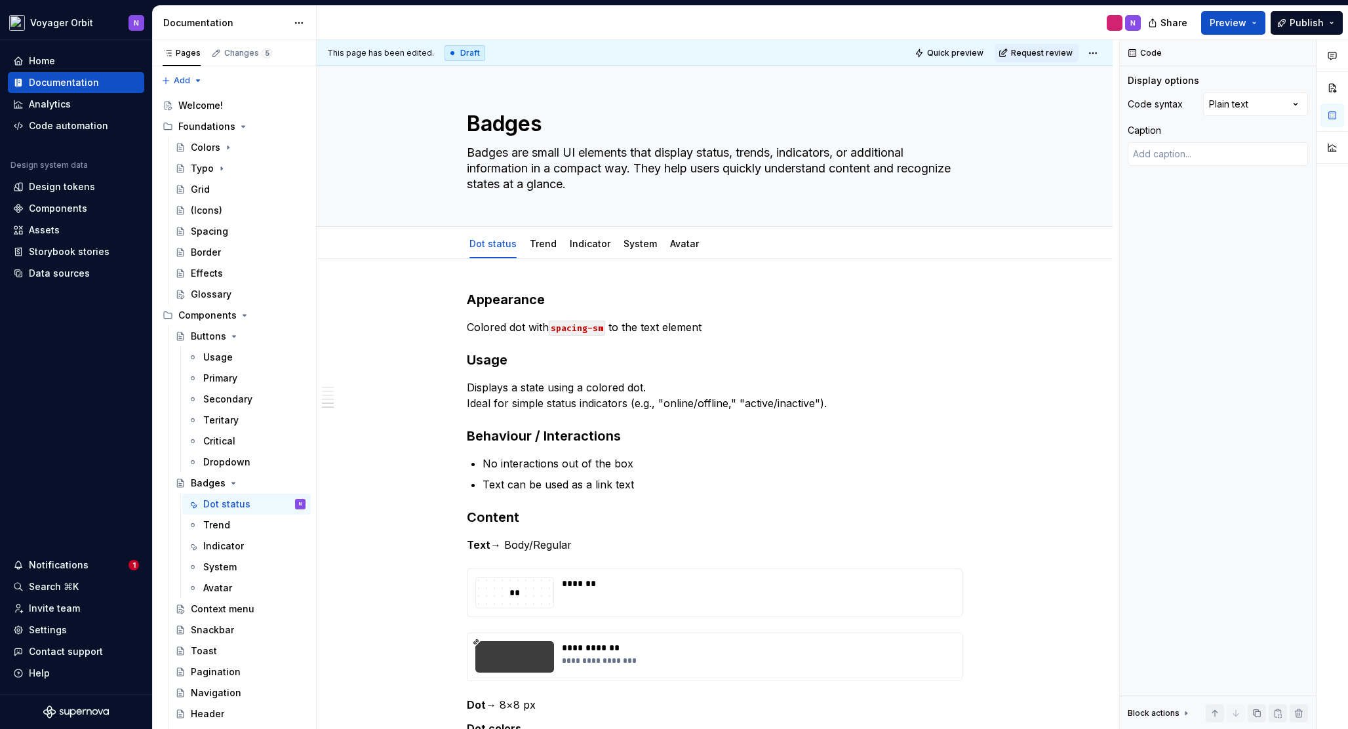  What do you see at coordinates (218, 357) in the screenshot?
I see `div: Usage` at bounding box center [218, 357].